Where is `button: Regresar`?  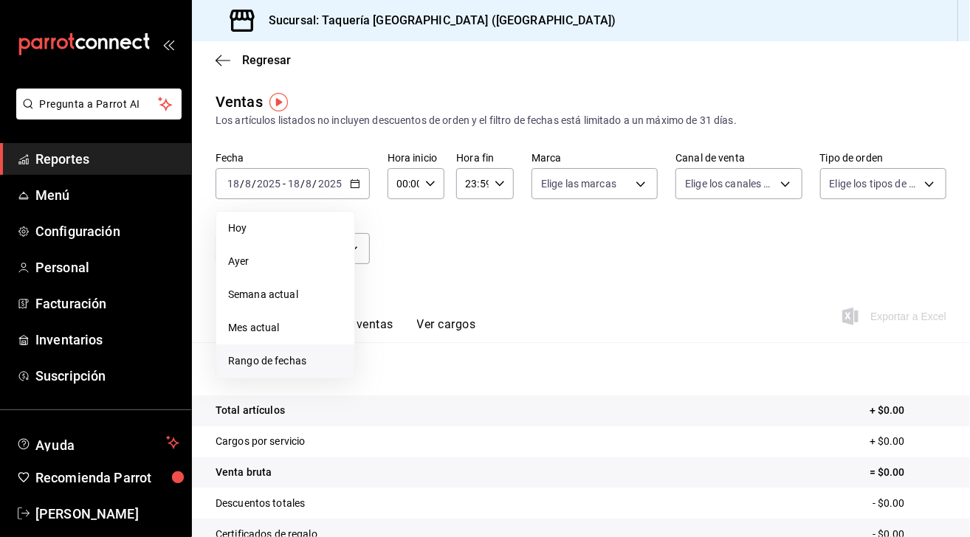
button: Regresar is located at coordinates (253, 60).